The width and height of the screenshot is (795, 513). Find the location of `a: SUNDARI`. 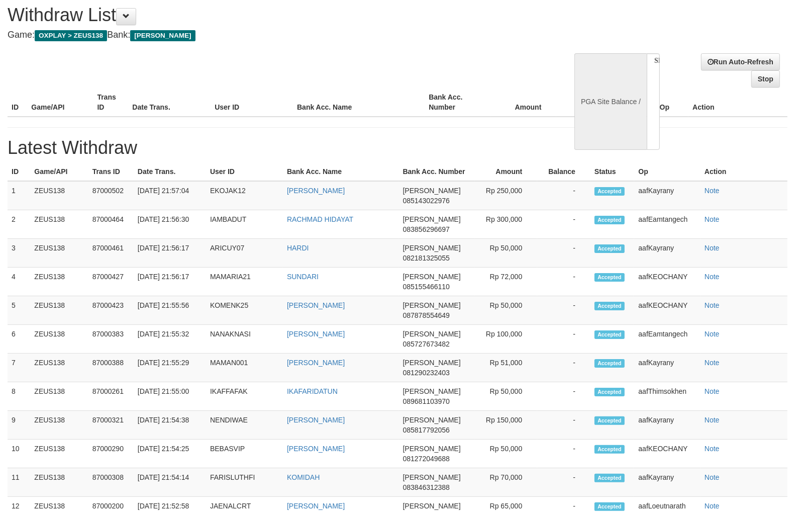

a: SUNDARI is located at coordinates (303, 277).